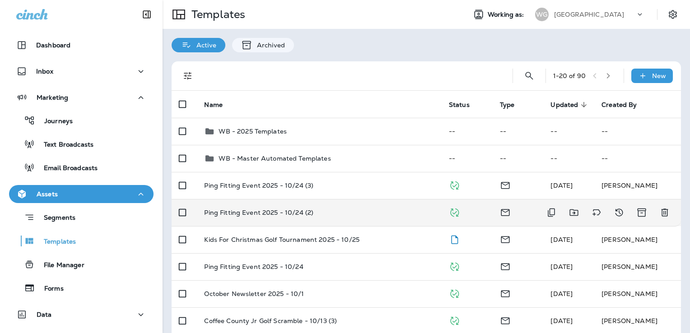 This screenshot has height=333, width=690. What do you see at coordinates (275, 159) in the screenshot?
I see `p: WB - Master Automated Templates` at bounding box center [275, 159].